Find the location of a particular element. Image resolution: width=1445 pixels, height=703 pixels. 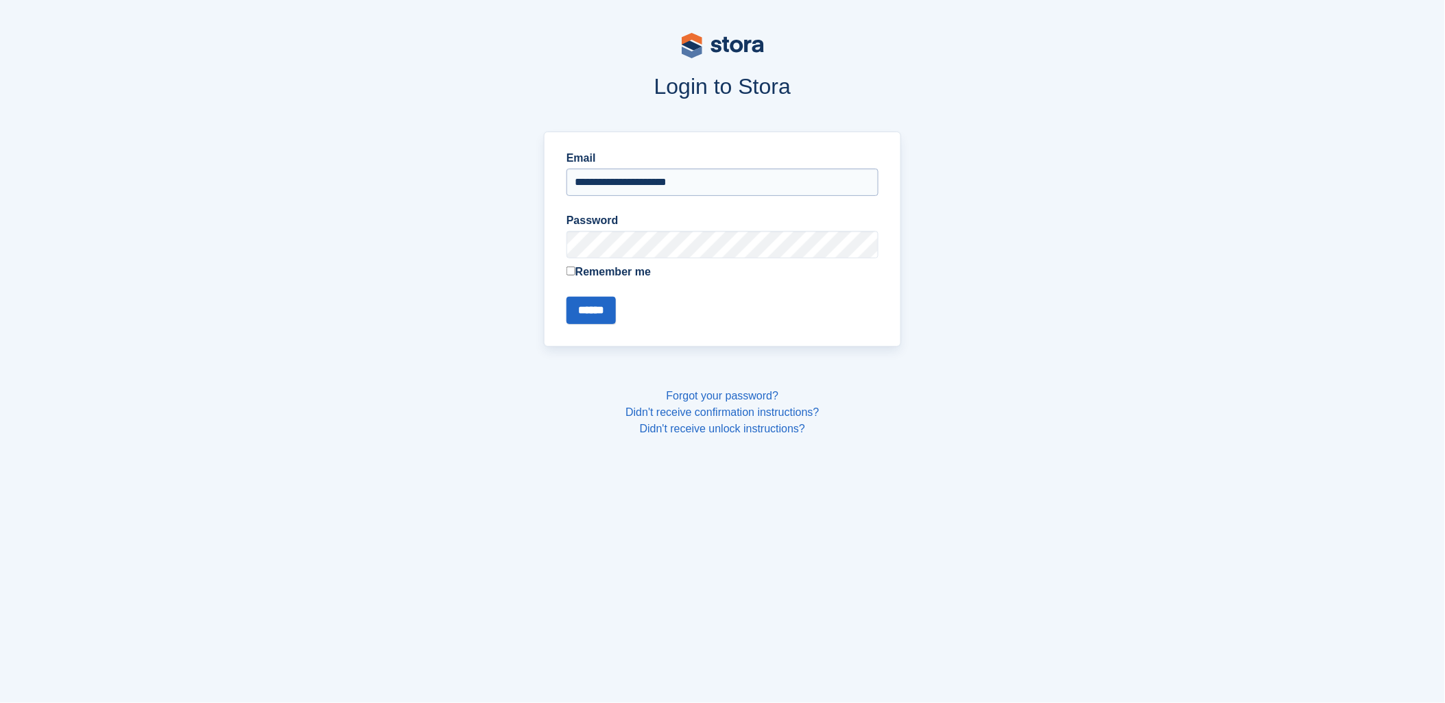

label: Password is located at coordinates (722, 221).